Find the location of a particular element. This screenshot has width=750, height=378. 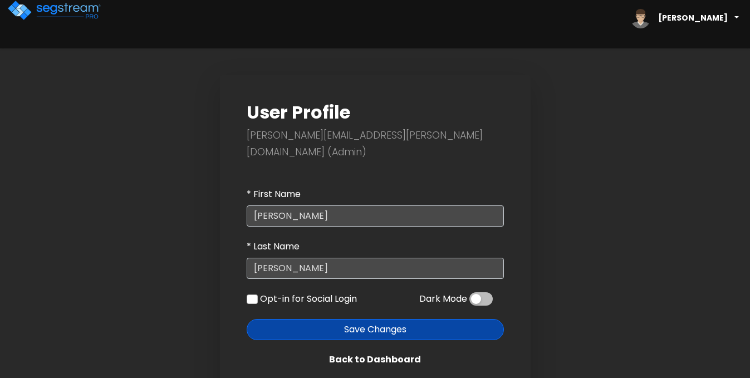

img: avatar.png is located at coordinates (640, 18).